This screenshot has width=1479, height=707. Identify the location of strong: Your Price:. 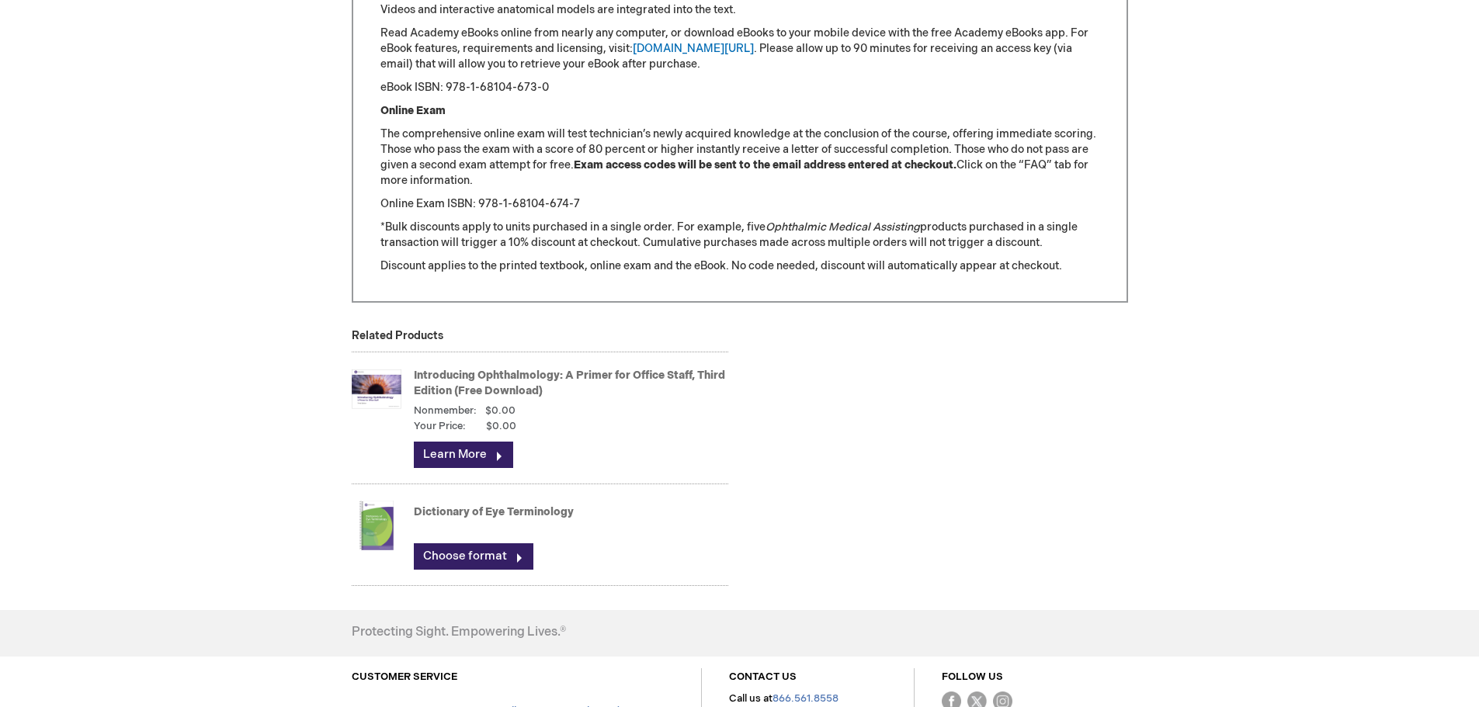
(439, 426).